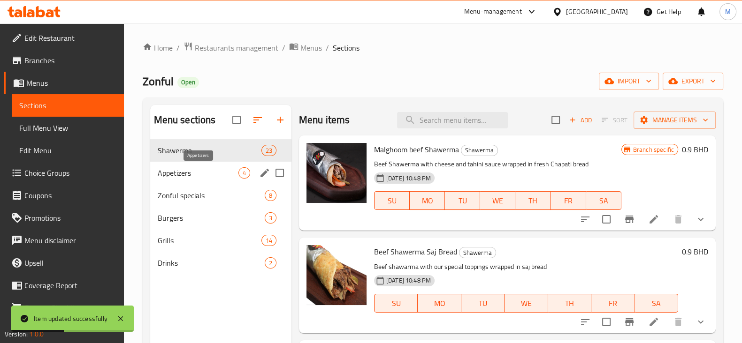 Image resolution: width=742 pixels, height=343 pixels. What do you see at coordinates (603, 201) in the screenshot?
I see `button: SA` at bounding box center [603, 201].